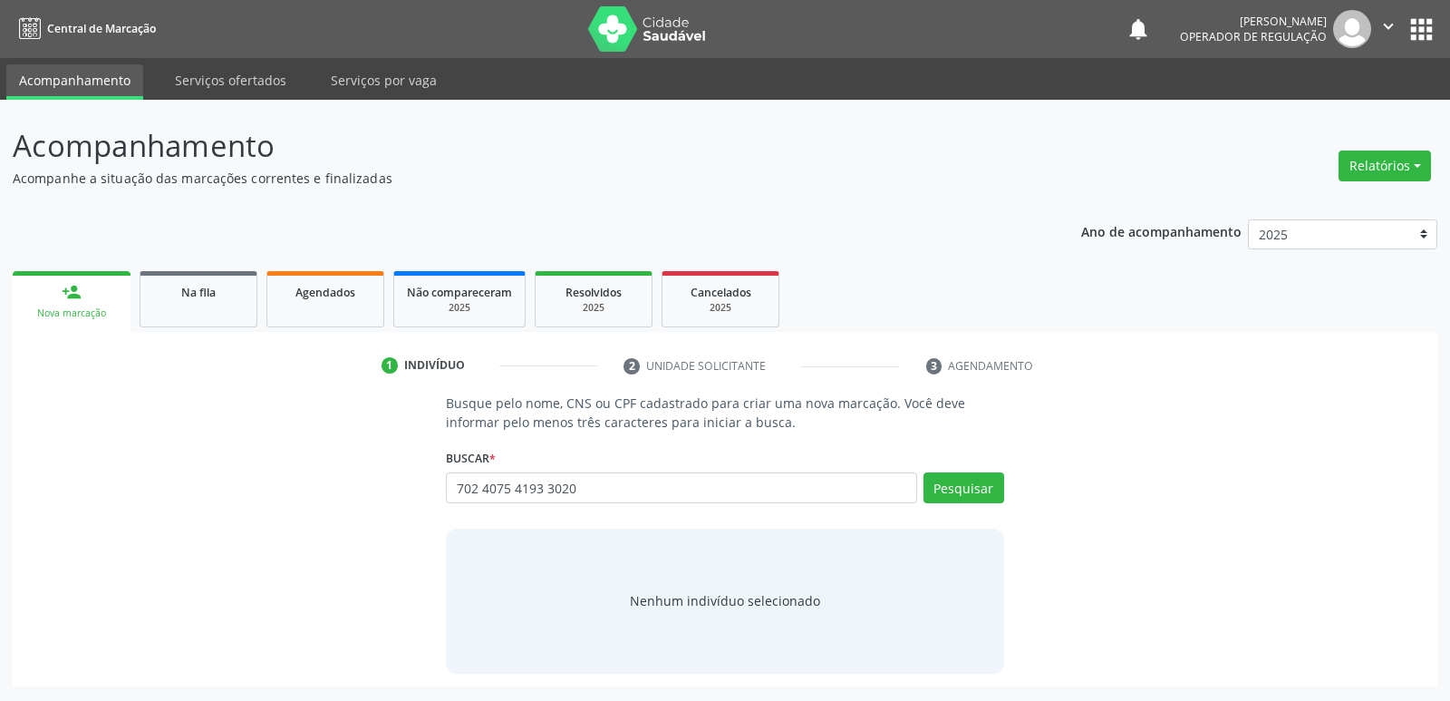 Image resolution: width=1450 pixels, height=701 pixels. I want to click on a: Serviços ofertados, so click(230, 80).